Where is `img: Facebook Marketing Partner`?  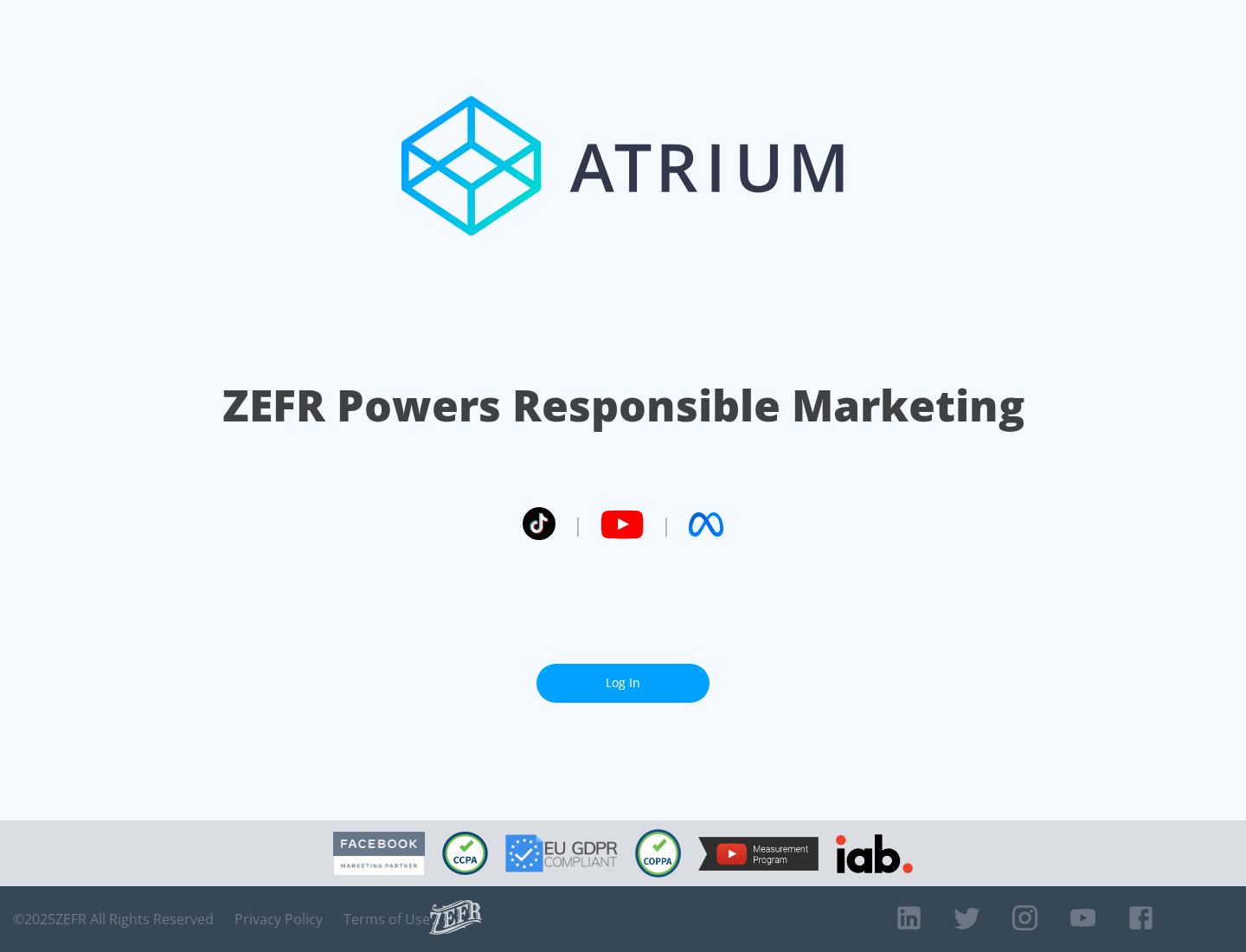 img: Facebook Marketing Partner is located at coordinates (379, 853).